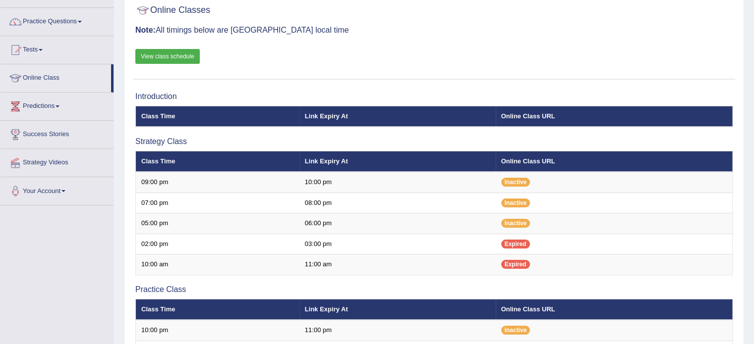 The width and height of the screenshot is (754, 344). Describe the element at coordinates (145, 30) in the screenshot. I see `b: Note:` at that location.